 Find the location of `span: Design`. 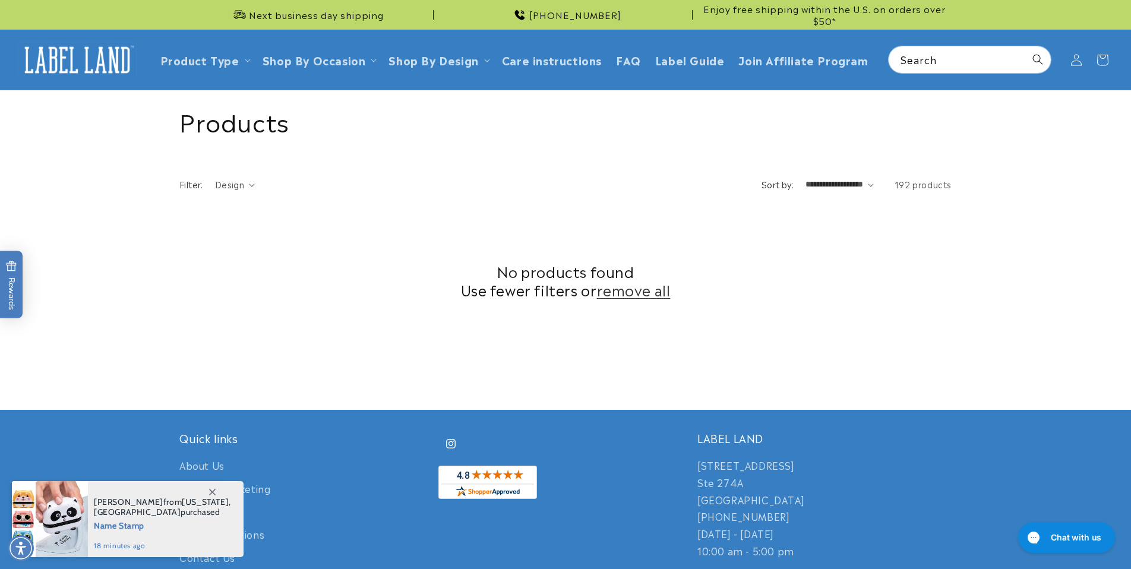

span: Design is located at coordinates (229, 184).